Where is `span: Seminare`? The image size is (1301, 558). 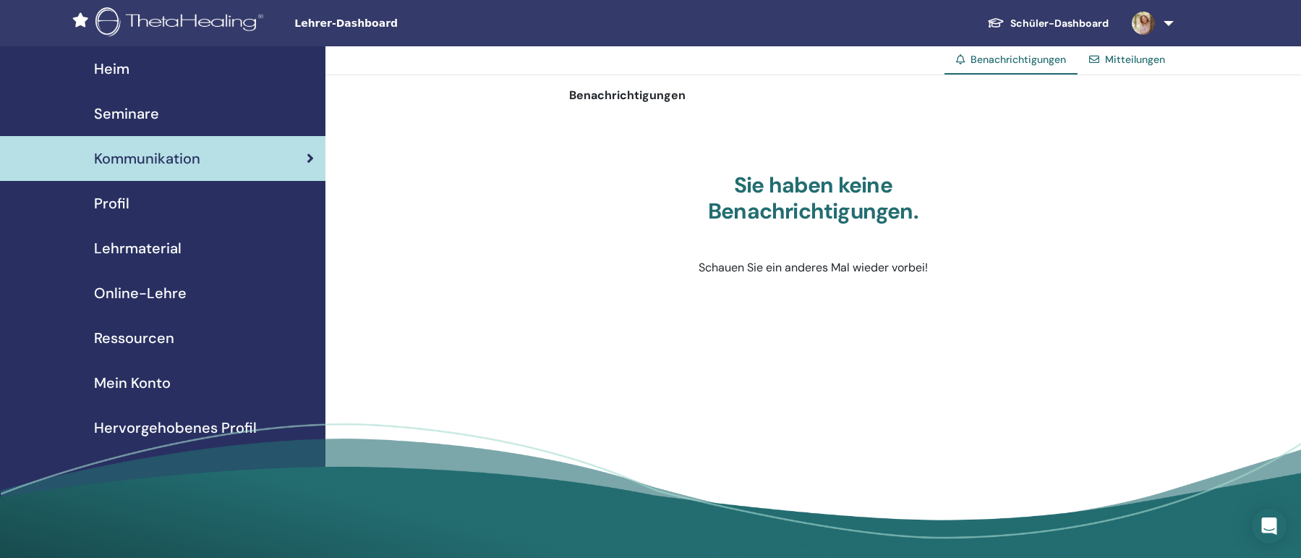
span: Seminare is located at coordinates (127, 114).